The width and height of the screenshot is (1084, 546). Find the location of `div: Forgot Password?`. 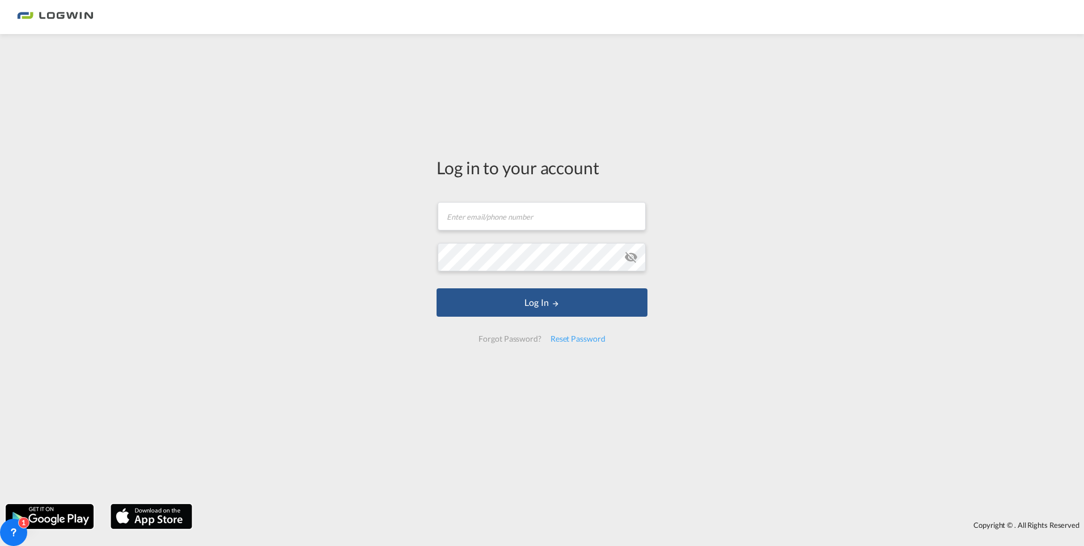

div: Forgot Password? is located at coordinates (510, 339).